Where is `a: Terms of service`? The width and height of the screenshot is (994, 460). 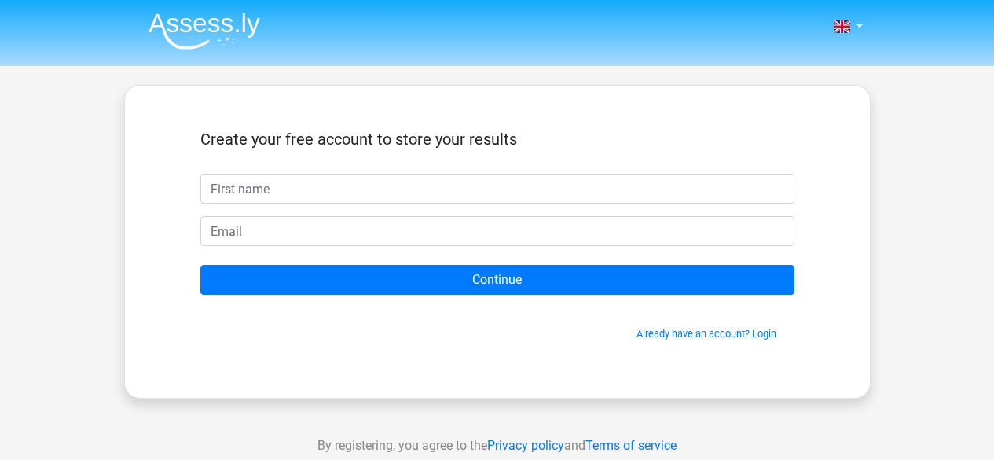 a: Terms of service is located at coordinates (631, 445).